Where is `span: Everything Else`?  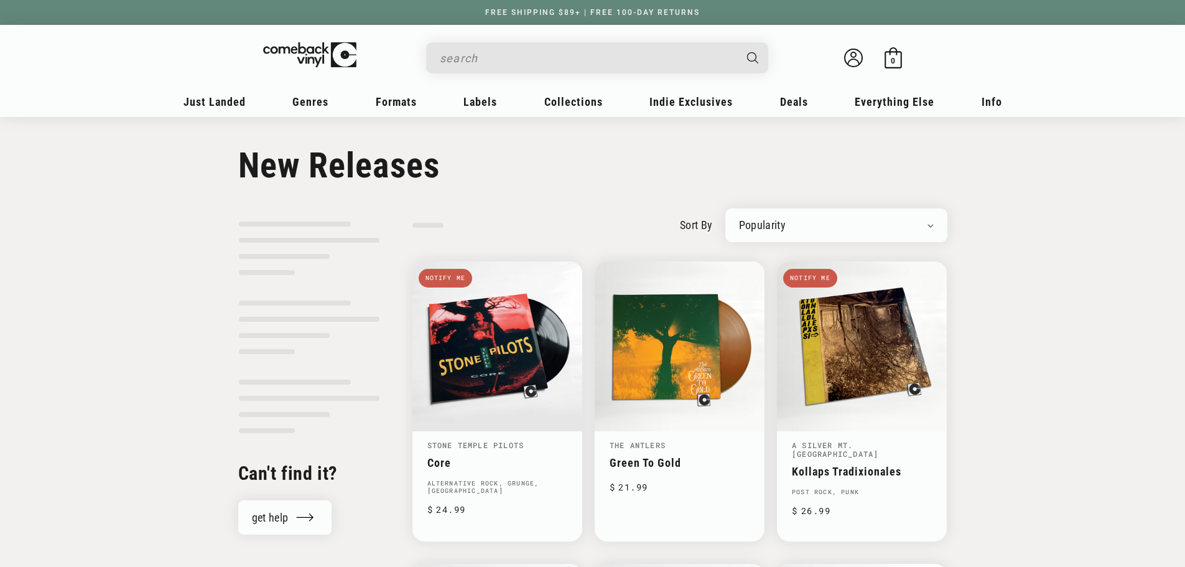 span: Everything Else is located at coordinates (895, 101).